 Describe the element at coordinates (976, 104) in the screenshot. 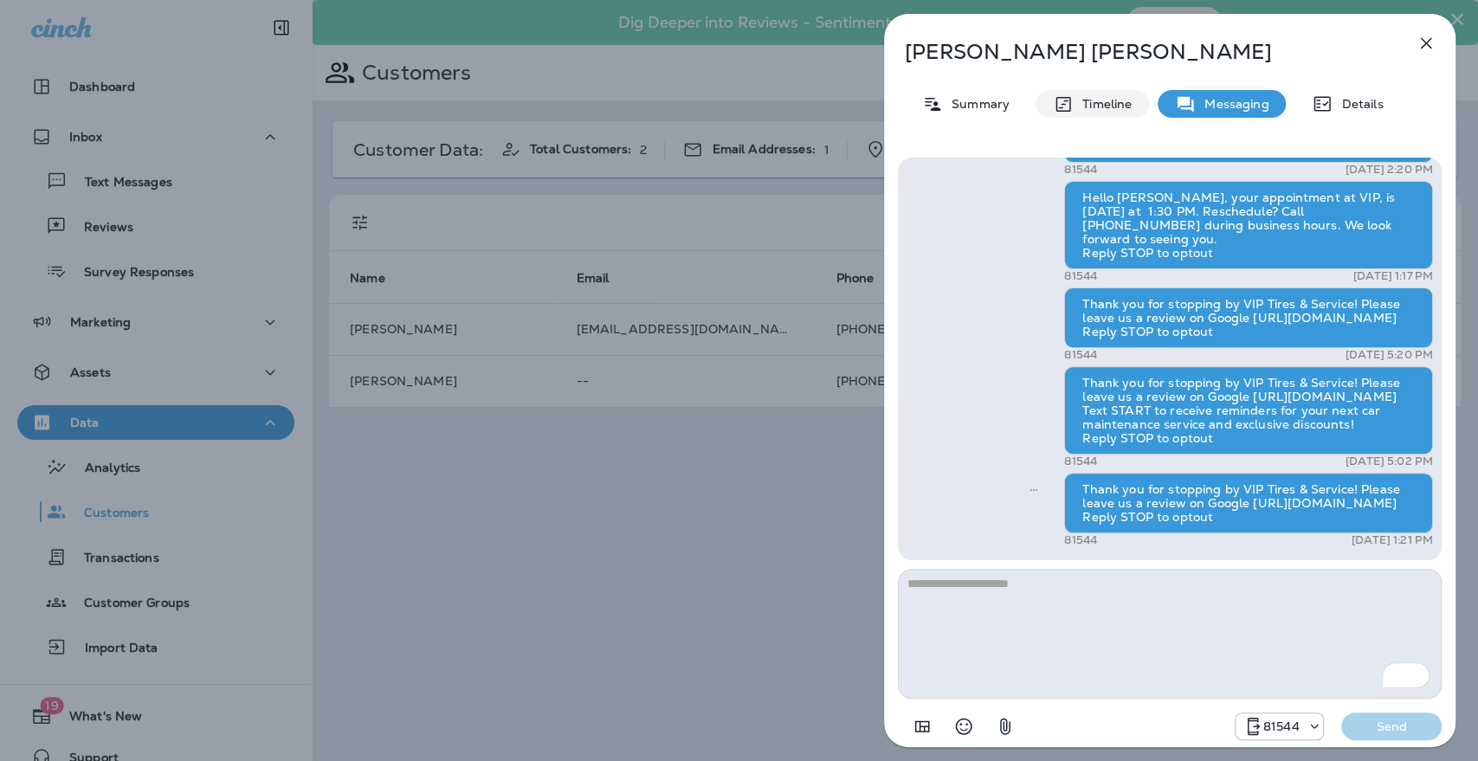

I see `p: Summary` at that location.